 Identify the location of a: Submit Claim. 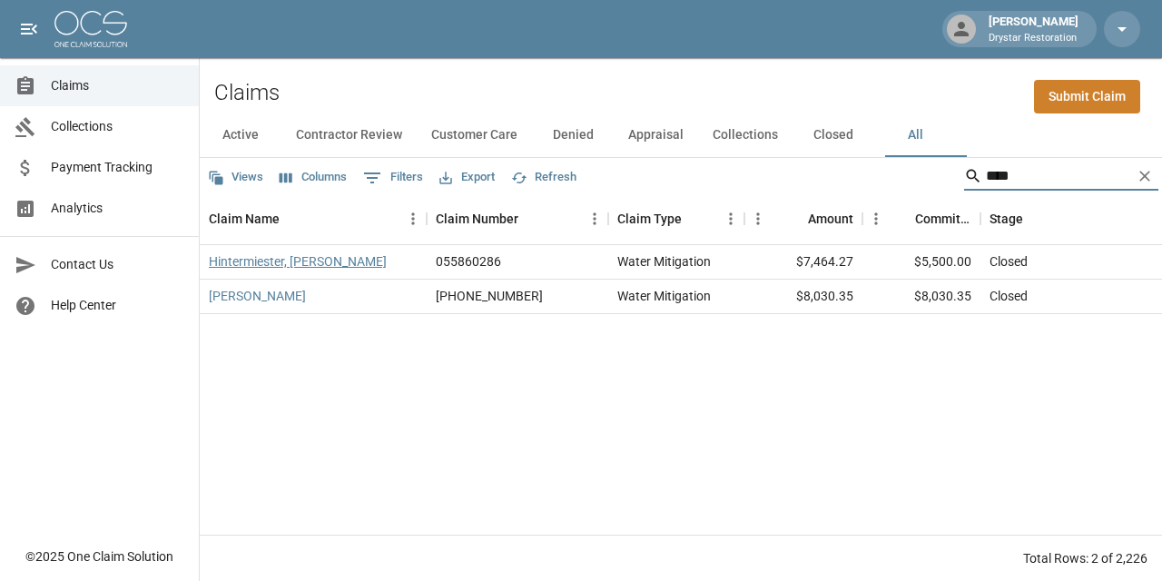
(1086, 96).